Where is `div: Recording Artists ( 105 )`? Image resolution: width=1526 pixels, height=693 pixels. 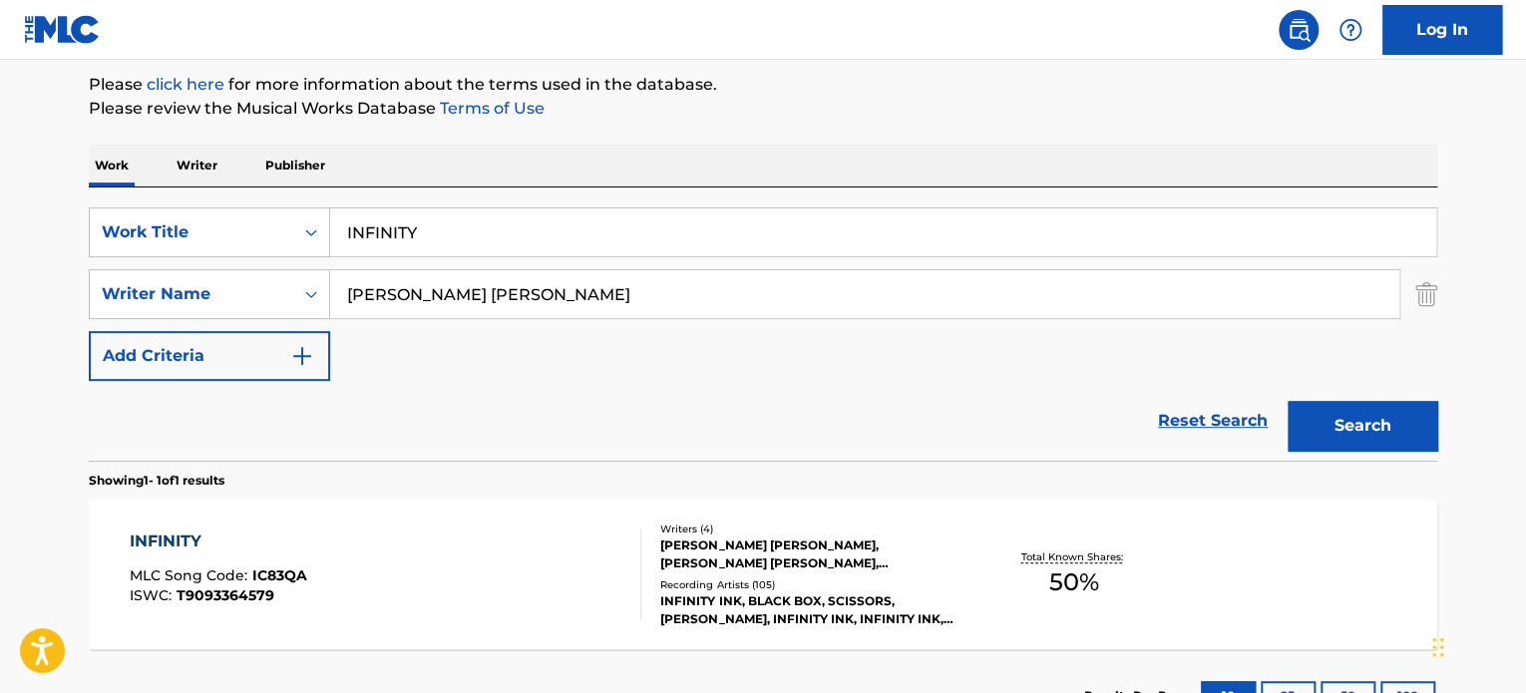
div: Recording Artists ( 105 ) is located at coordinates (811, 585).